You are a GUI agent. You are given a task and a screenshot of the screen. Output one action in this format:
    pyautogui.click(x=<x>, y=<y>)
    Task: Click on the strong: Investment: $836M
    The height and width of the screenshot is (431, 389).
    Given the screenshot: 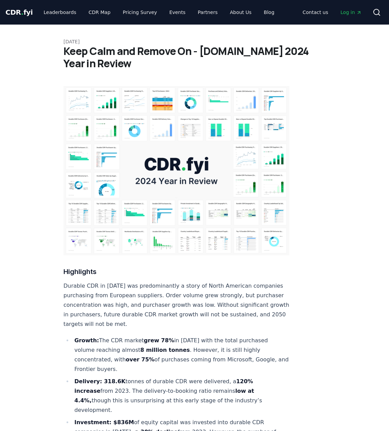 What is the action you would take?
    pyautogui.click(x=104, y=422)
    